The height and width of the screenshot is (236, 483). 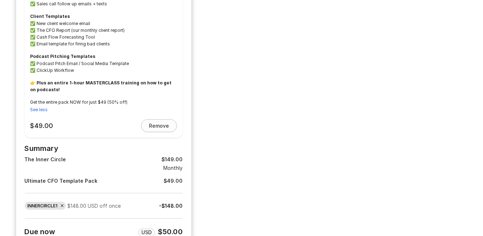 What do you see at coordinates (101, 86) in the screenshot?
I see `strong: 👉 Plus an entire 1-hour MASTERCLASS training on how to get on podcasts!` at bounding box center [101, 86].